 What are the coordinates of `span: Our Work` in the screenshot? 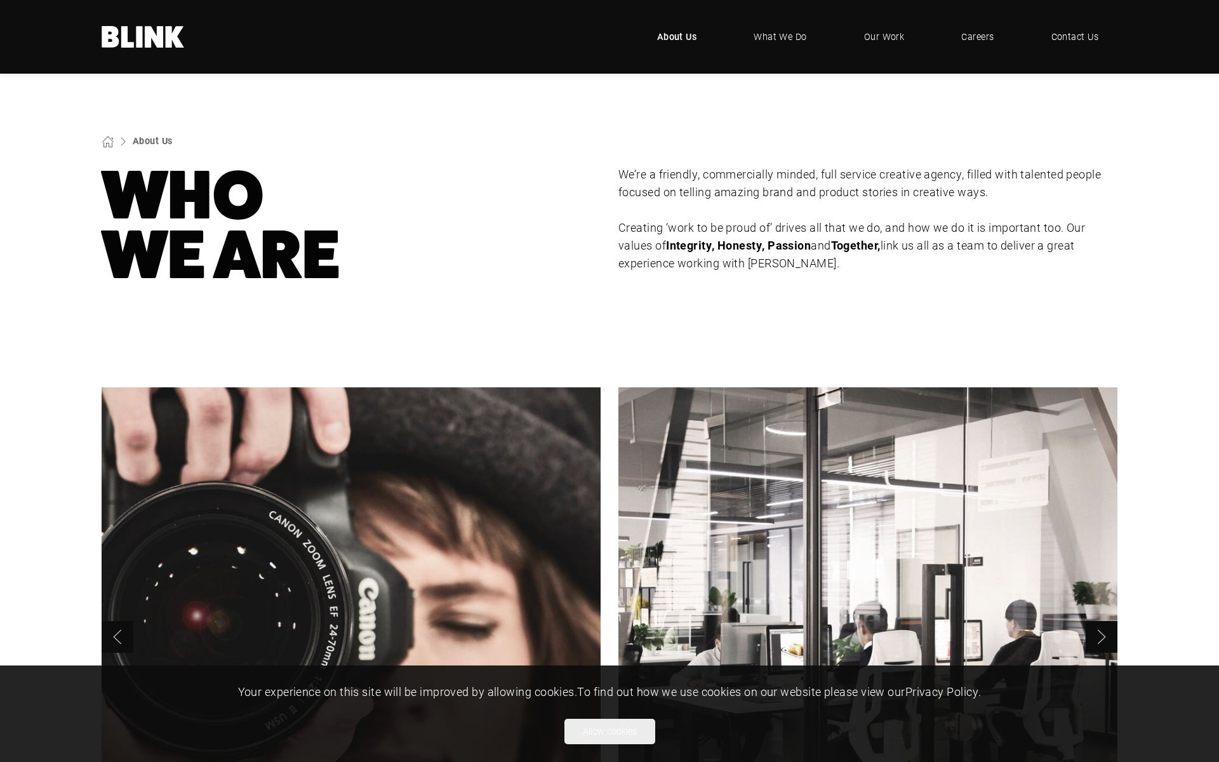 It's located at (885, 37).